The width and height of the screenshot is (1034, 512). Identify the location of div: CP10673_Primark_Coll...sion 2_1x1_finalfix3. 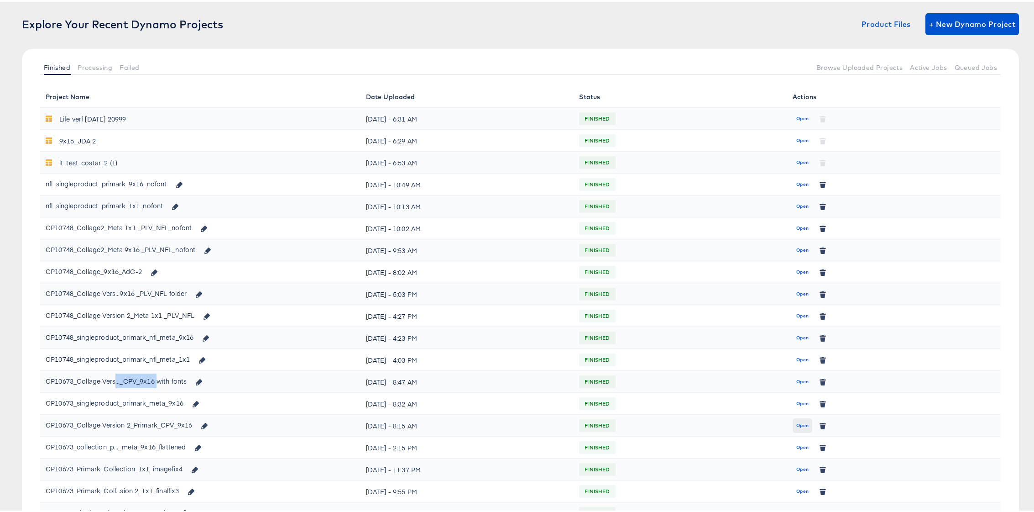
(112, 488).